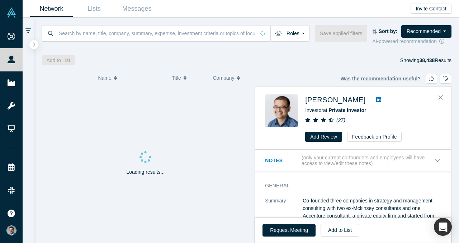 The image size is (459, 243). I want to click on span: Title, so click(177, 78).